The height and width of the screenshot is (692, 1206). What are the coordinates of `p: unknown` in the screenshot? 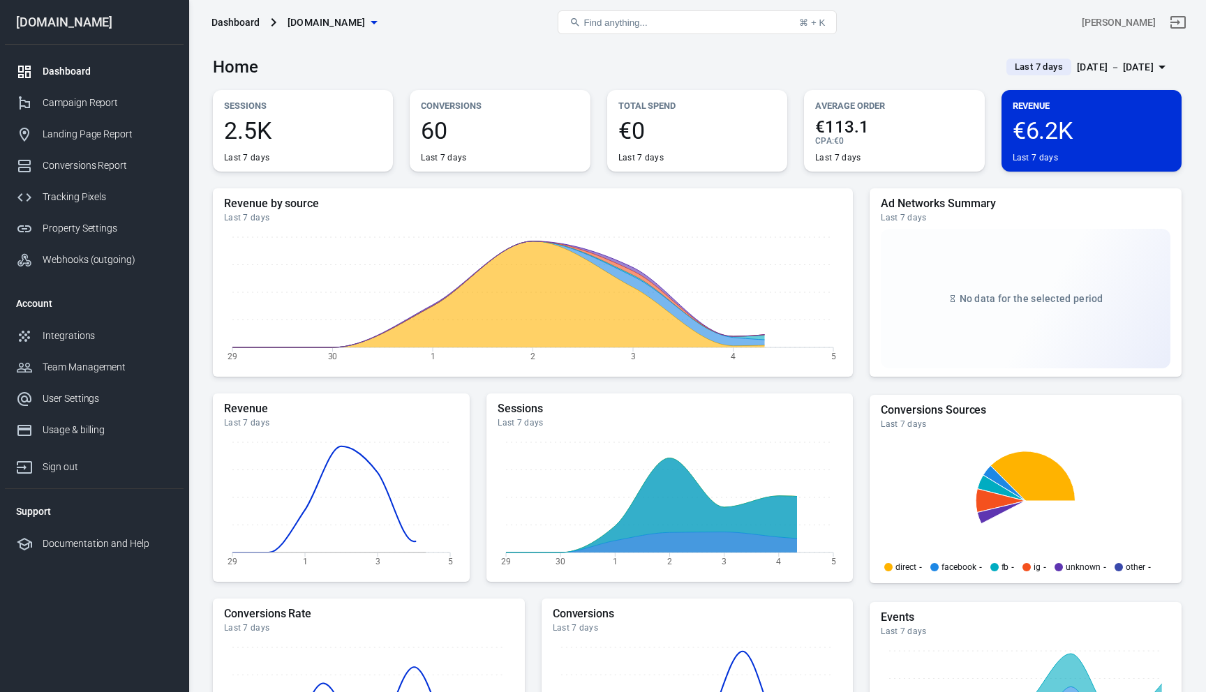 It's located at (1083, 568).